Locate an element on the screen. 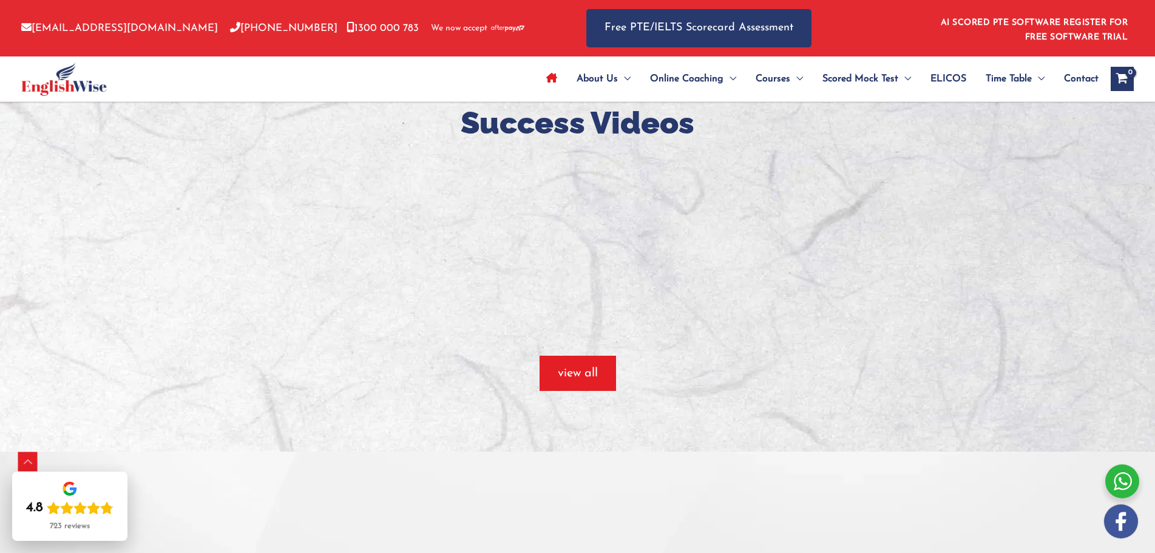 This screenshot has height=553, width=1155. a: CoursesMenu Toggle is located at coordinates (780, 79).